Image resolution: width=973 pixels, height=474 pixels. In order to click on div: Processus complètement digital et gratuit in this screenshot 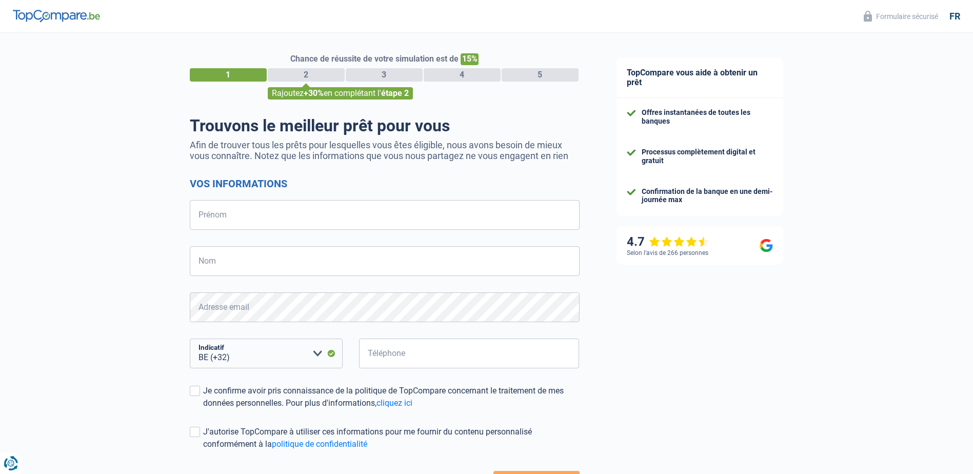, I will do `click(708, 156)`.